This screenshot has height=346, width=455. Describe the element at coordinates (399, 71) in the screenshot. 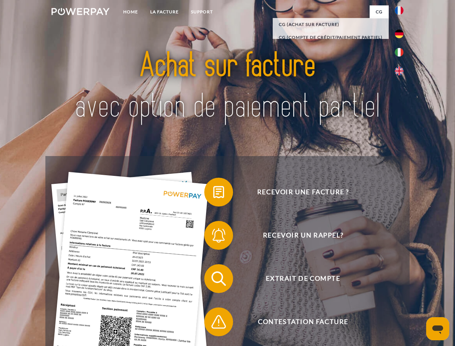

I see `img: en` at that location.